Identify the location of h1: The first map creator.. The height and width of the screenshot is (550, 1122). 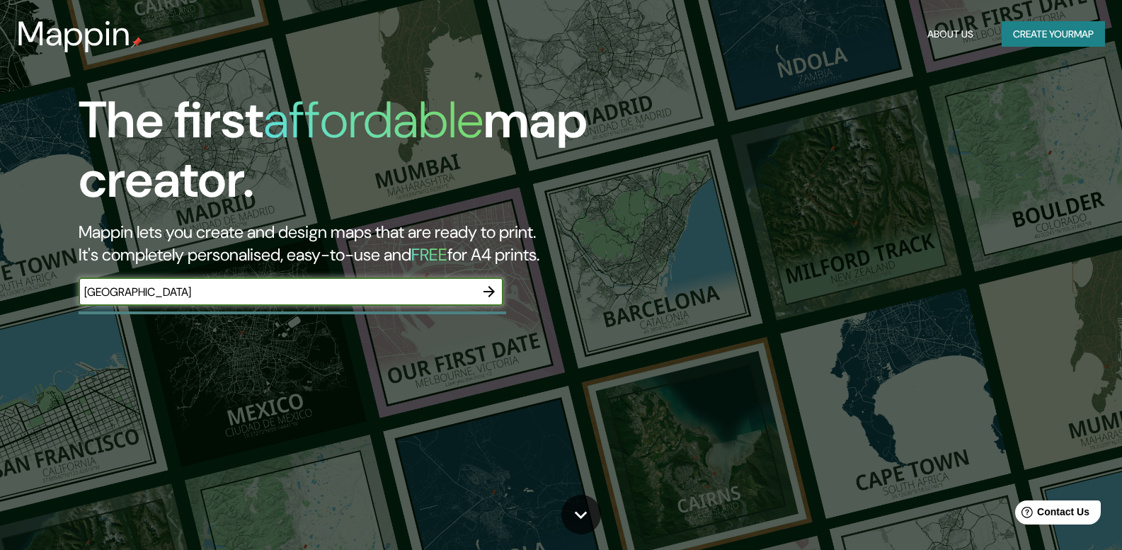
(359, 156).